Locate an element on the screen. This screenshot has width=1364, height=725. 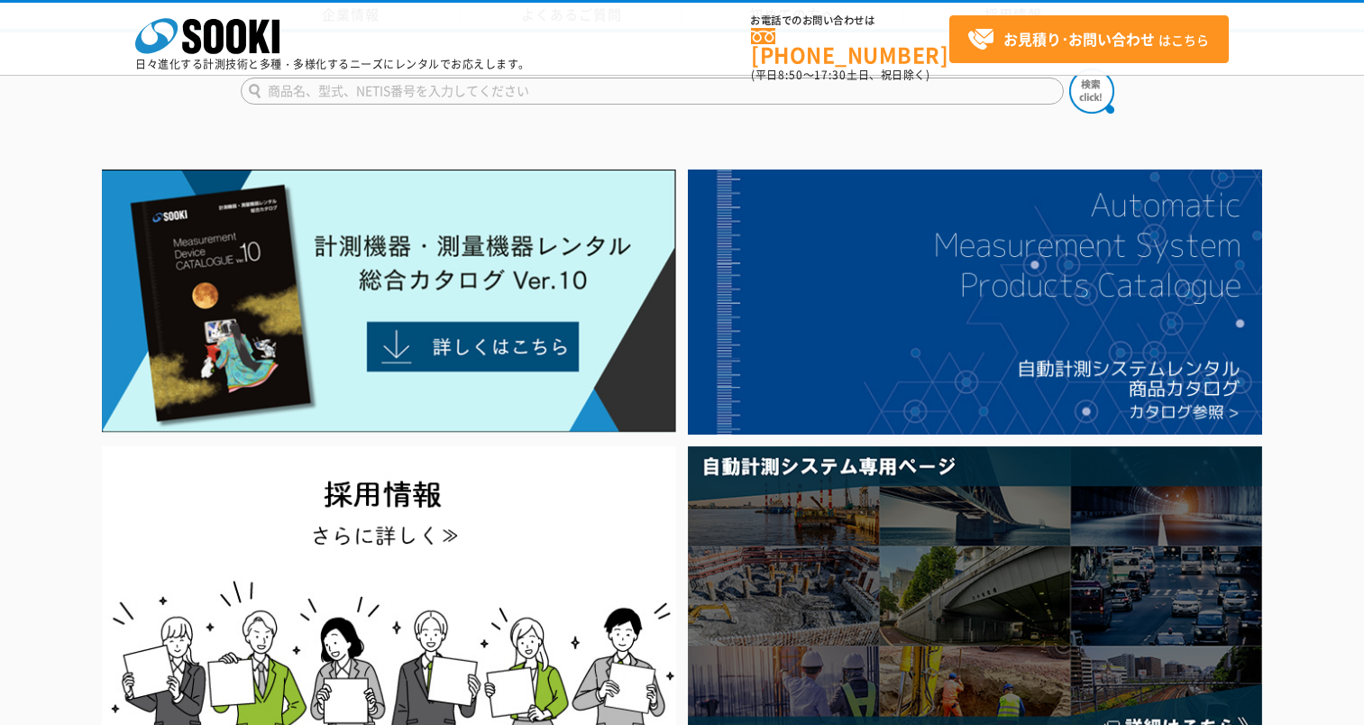
span: 8:50 is located at coordinates (790, 75).